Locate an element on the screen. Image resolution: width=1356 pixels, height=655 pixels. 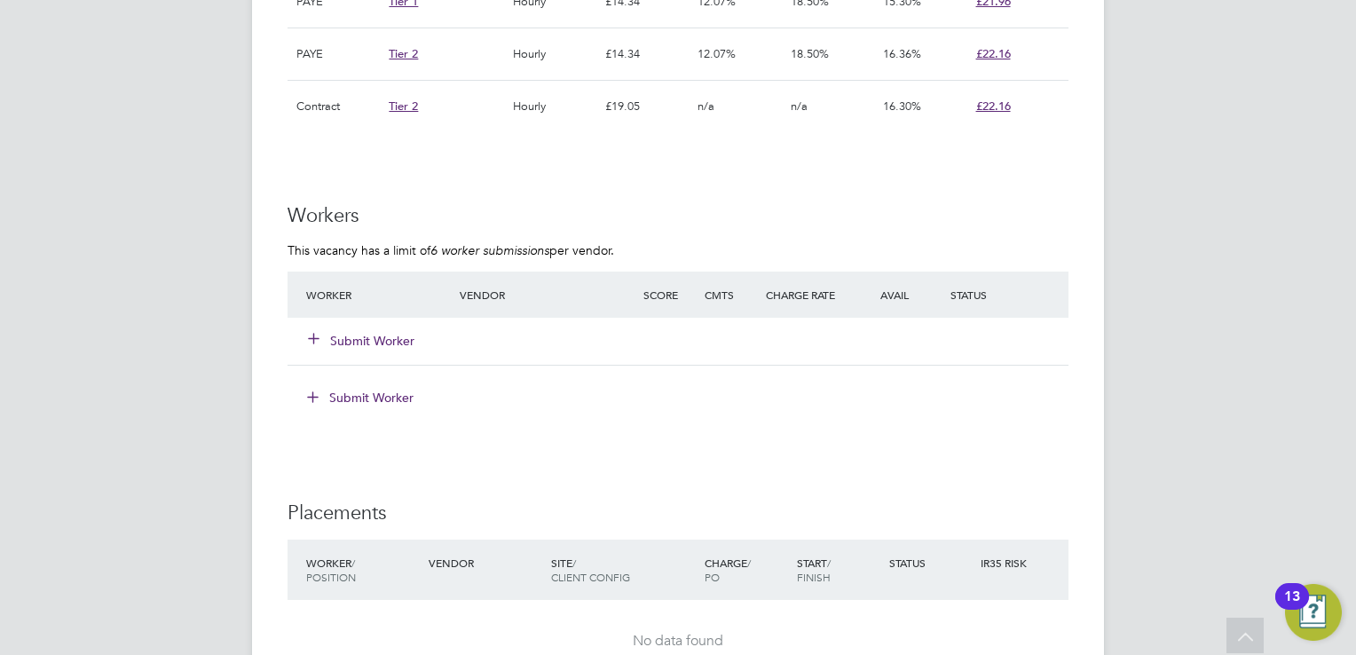
div: Charge Rate is located at coordinates (807, 295).